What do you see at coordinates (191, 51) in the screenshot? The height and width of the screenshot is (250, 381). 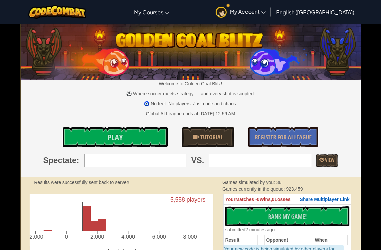 I see `img: Golden Goal` at bounding box center [191, 51].